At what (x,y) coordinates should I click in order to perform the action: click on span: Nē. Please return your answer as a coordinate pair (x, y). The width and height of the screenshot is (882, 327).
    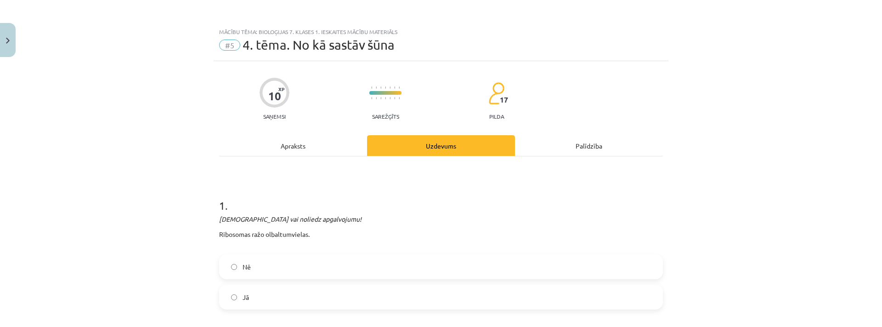
    Looking at the image, I should click on (247, 267).